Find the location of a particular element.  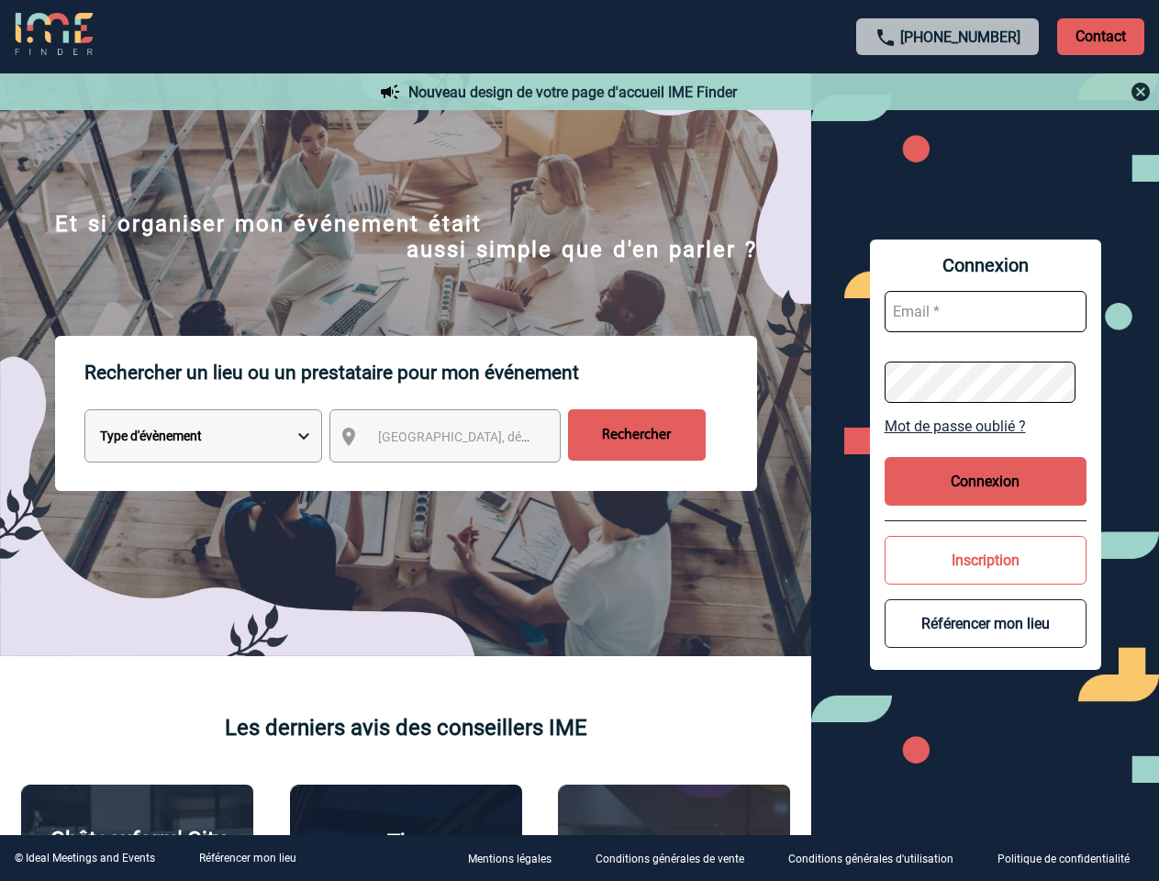

a: Mentions légales is located at coordinates (517, 858).